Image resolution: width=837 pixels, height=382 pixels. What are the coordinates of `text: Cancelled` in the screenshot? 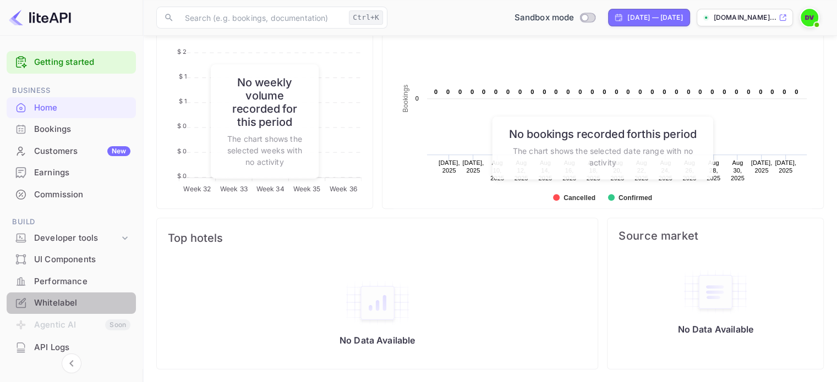 It's located at (579, 198).